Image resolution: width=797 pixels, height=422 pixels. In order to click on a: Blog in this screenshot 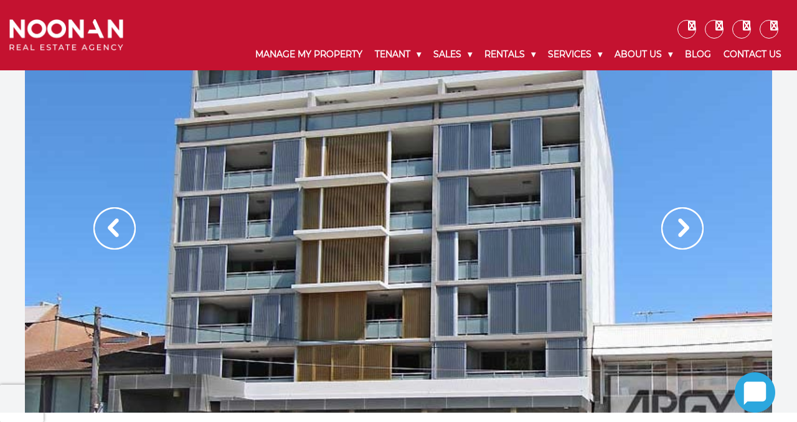, I will do `click(698, 54)`.